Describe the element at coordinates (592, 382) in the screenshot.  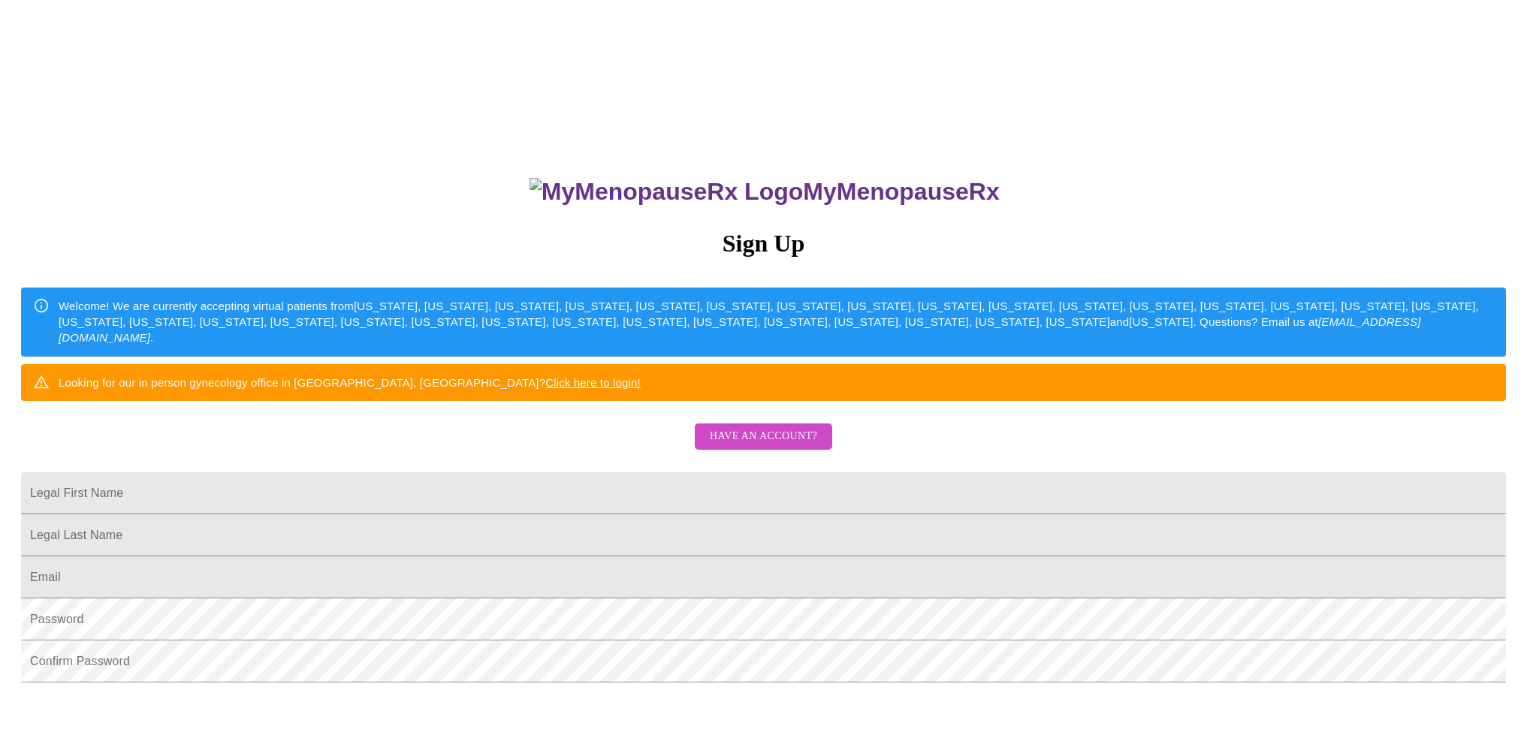
I see `a: Click here to login!` at that location.